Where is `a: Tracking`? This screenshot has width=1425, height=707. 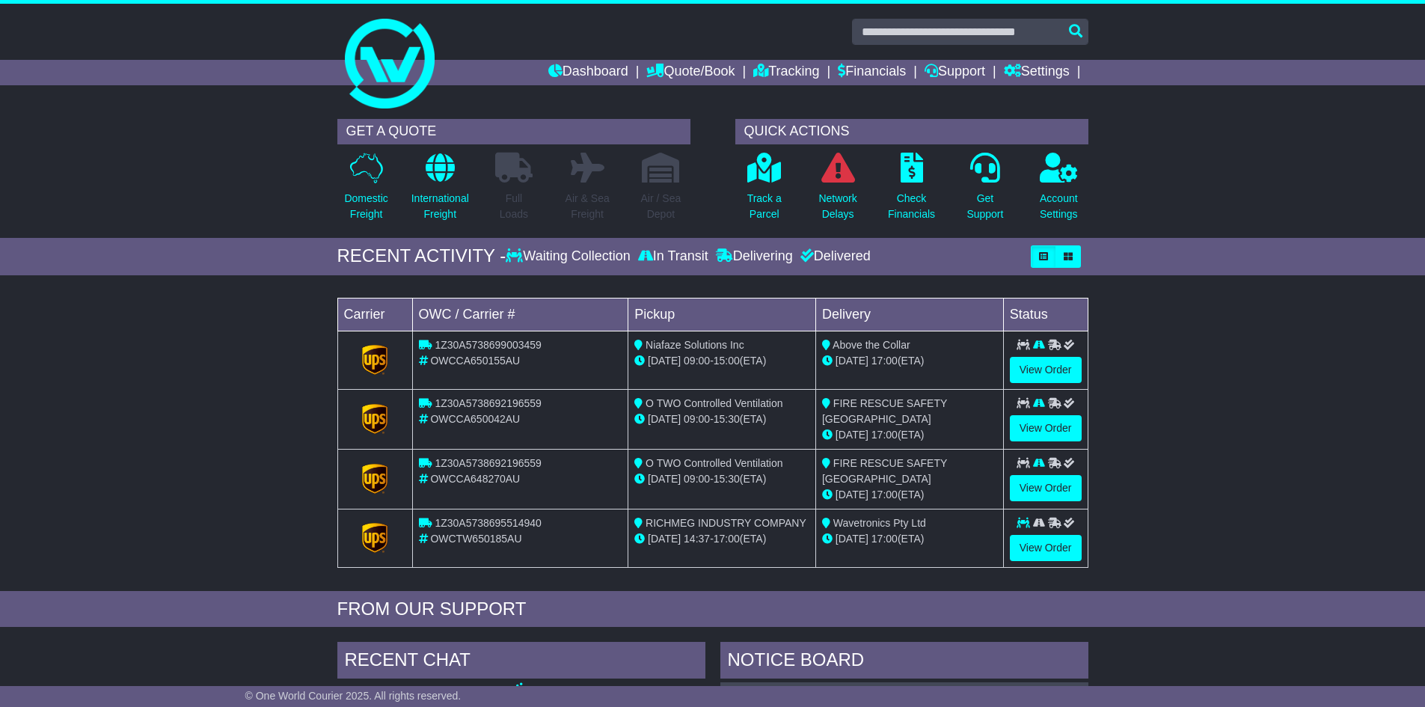 a: Tracking is located at coordinates (786, 73).